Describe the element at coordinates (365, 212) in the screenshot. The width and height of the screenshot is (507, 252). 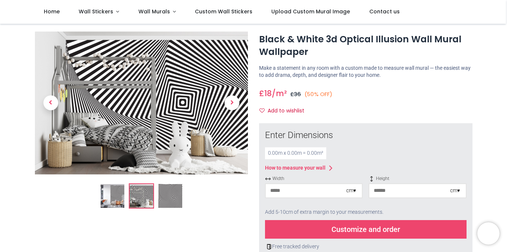
I see `div: Add 5-10cm of extra margin to your measurements.` at that location.